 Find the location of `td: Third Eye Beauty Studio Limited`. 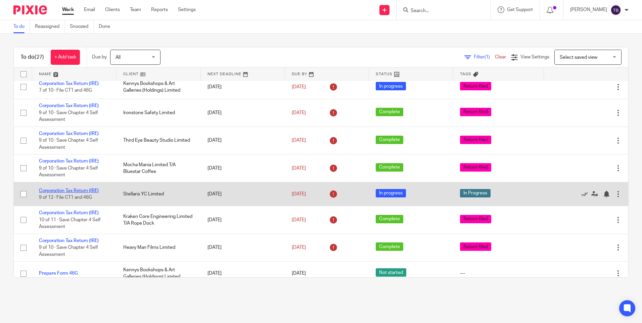

td: Third Eye Beauty Studio Limited is located at coordinates (159, 140).